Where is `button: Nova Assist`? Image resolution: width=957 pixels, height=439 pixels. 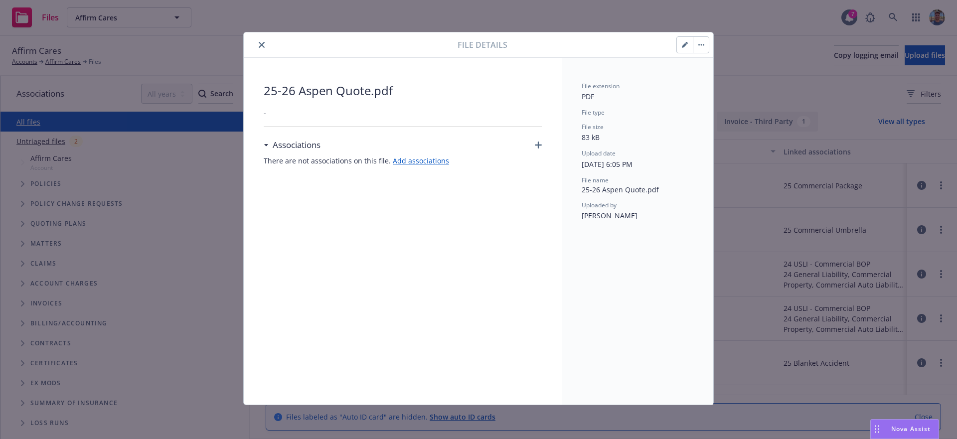
button: Nova Assist is located at coordinates (905, 429).